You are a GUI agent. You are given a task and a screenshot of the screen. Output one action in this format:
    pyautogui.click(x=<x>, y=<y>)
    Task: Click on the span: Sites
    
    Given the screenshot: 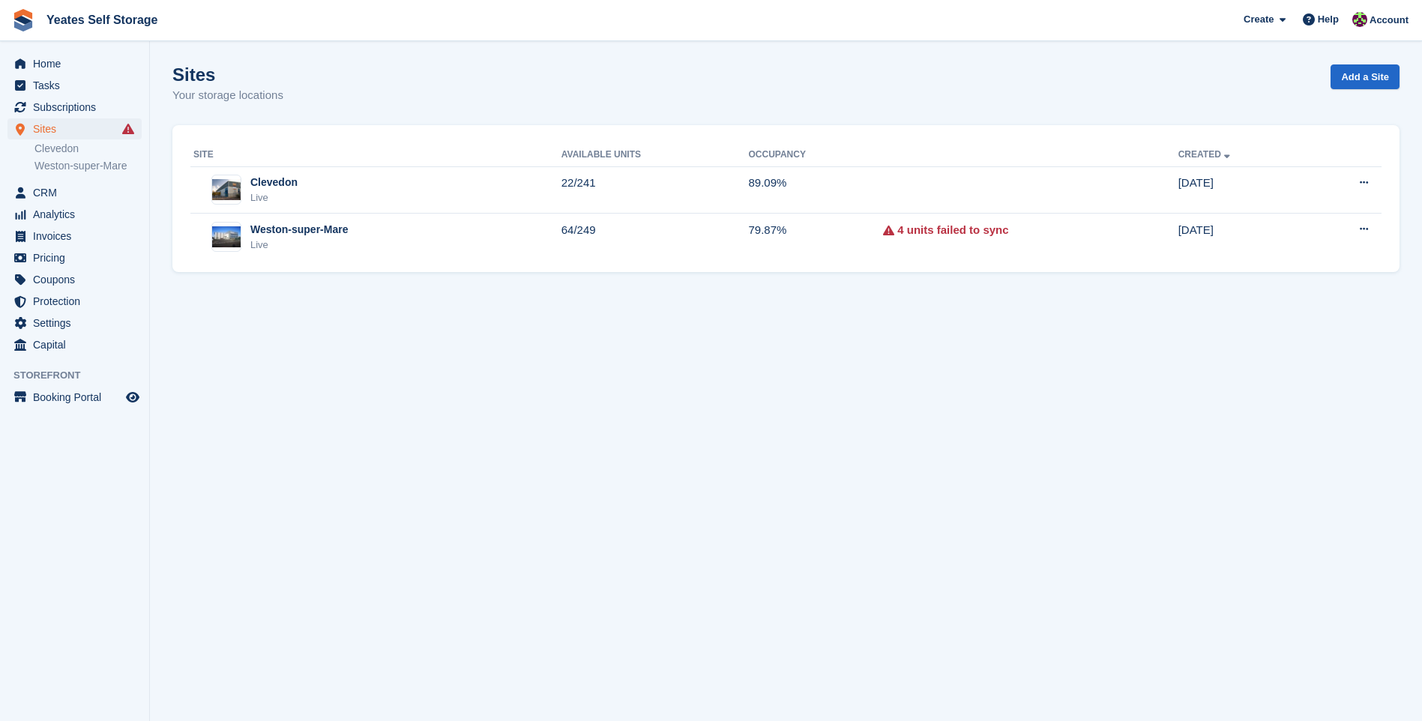 What is the action you would take?
    pyautogui.click(x=78, y=129)
    